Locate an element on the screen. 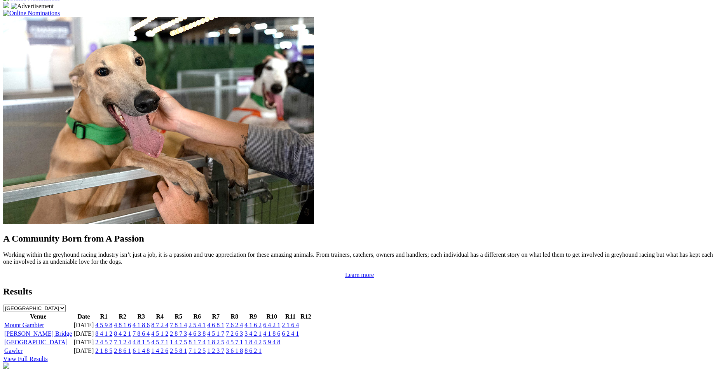  th: R3 is located at coordinates (141, 316).